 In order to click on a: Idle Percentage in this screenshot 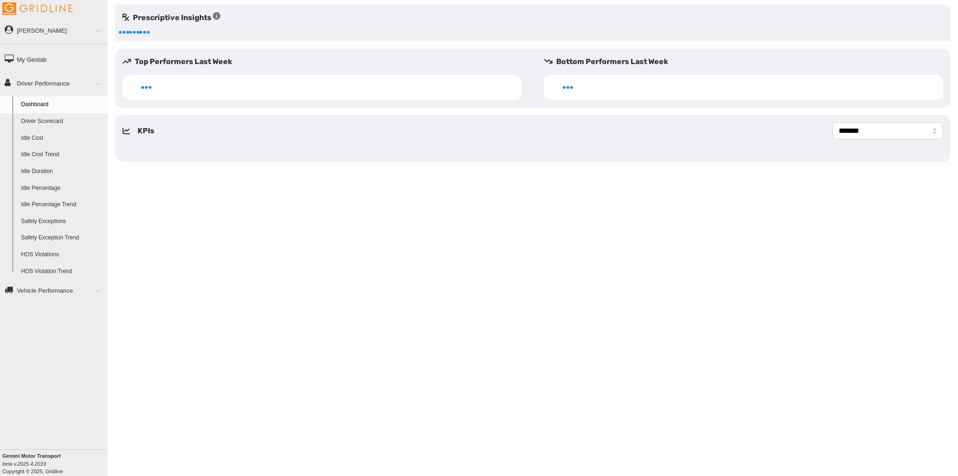, I will do `click(62, 188)`.